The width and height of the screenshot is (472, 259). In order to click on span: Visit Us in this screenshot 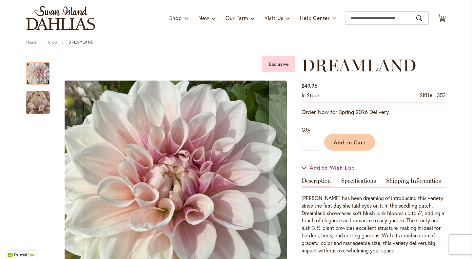, I will do `click(274, 18)`.